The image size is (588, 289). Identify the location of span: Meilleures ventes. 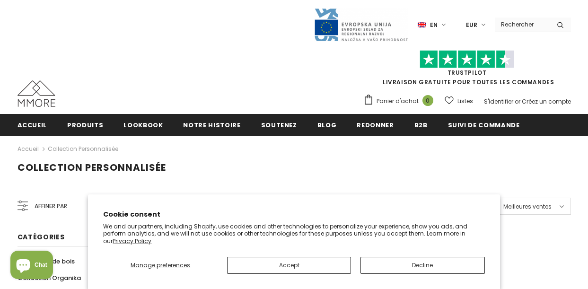
(528, 207).